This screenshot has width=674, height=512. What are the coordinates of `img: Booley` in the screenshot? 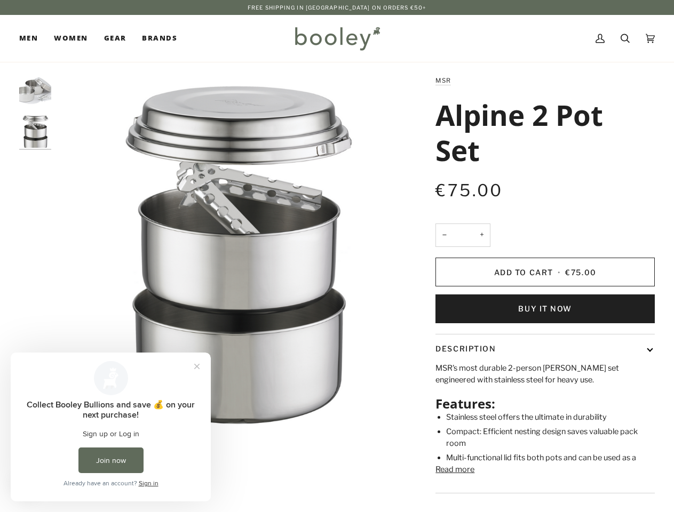 It's located at (337, 38).